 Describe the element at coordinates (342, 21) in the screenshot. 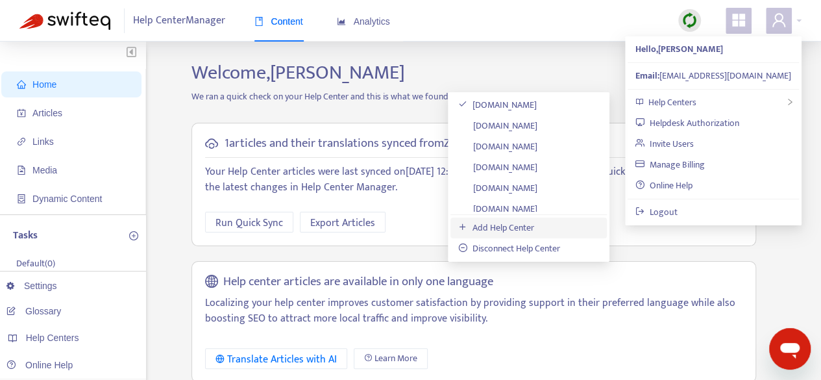

I see `span: area-chart` at that location.